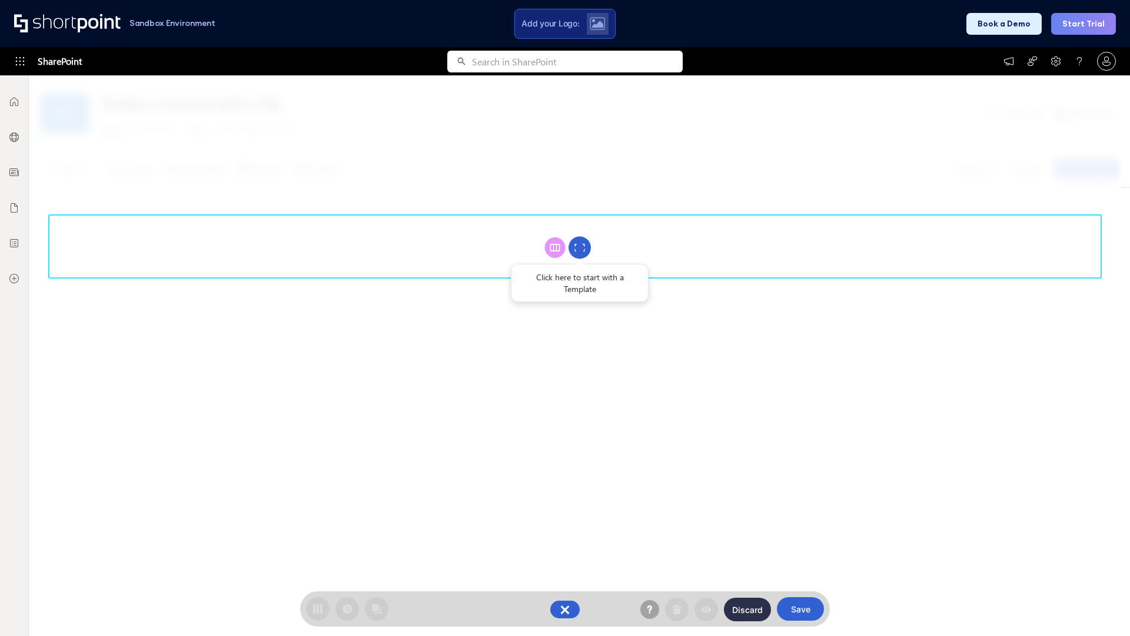 The height and width of the screenshot is (636, 1130). What do you see at coordinates (577, 61) in the screenshot?
I see `input: Search in SharePoint` at bounding box center [577, 61].